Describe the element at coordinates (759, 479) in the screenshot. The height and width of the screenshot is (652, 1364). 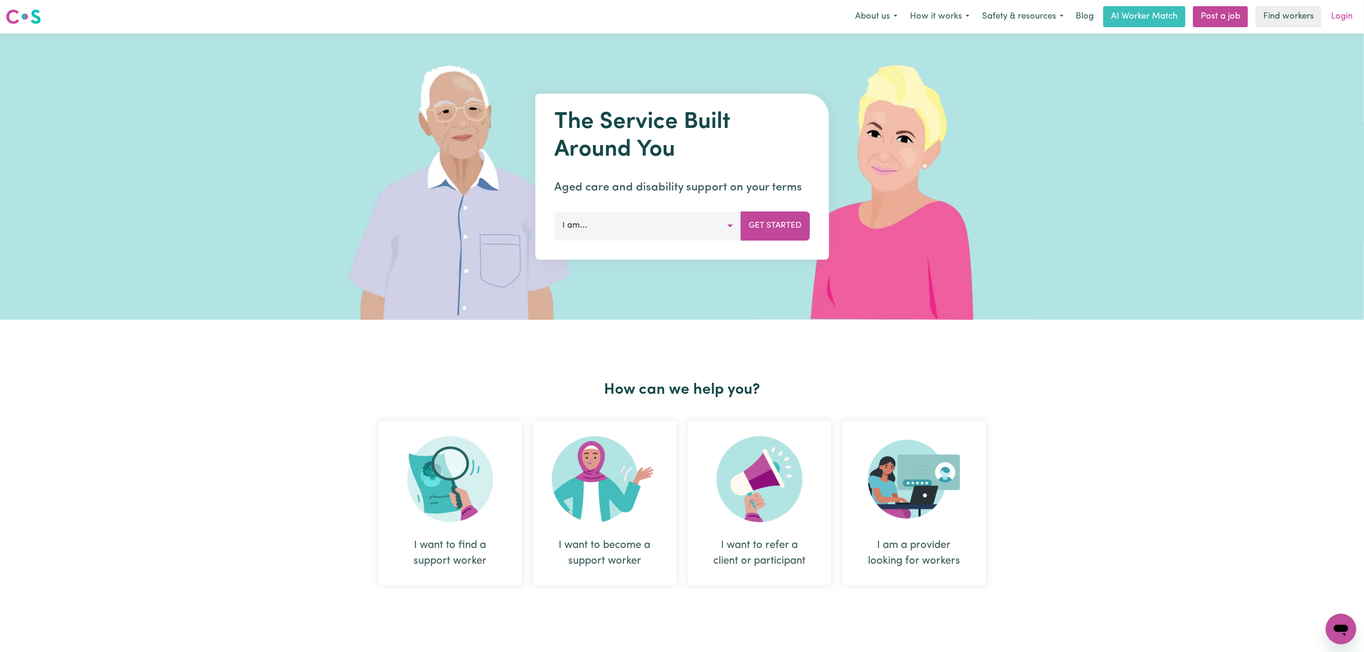
I see `img: Refer` at that location.